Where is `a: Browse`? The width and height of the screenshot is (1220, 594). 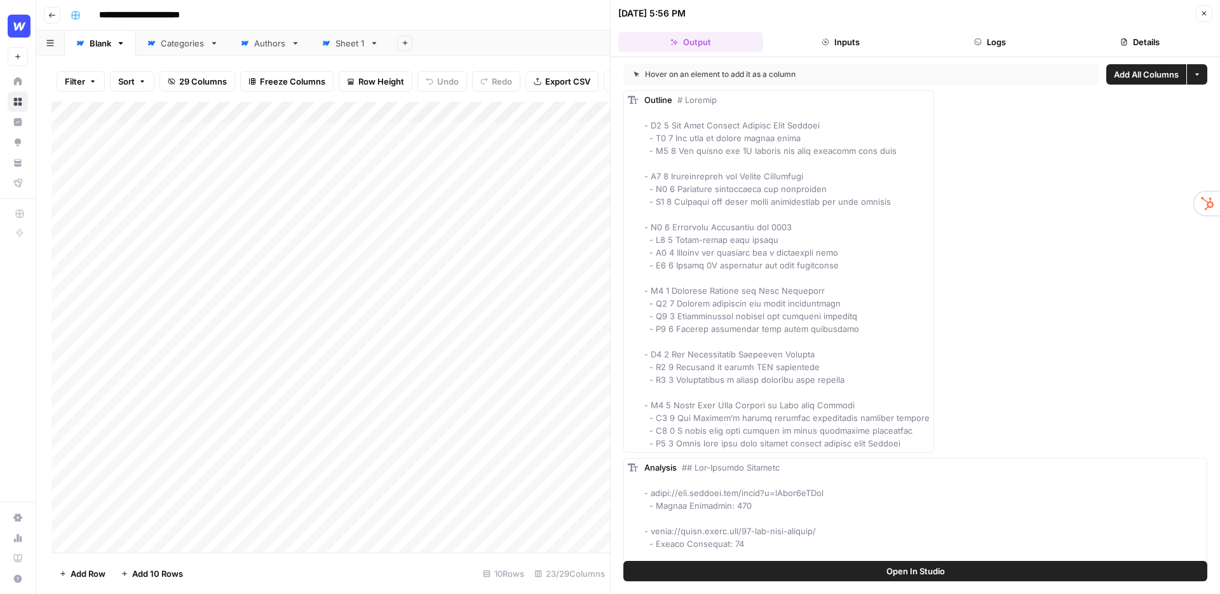 a: Browse is located at coordinates (18, 102).